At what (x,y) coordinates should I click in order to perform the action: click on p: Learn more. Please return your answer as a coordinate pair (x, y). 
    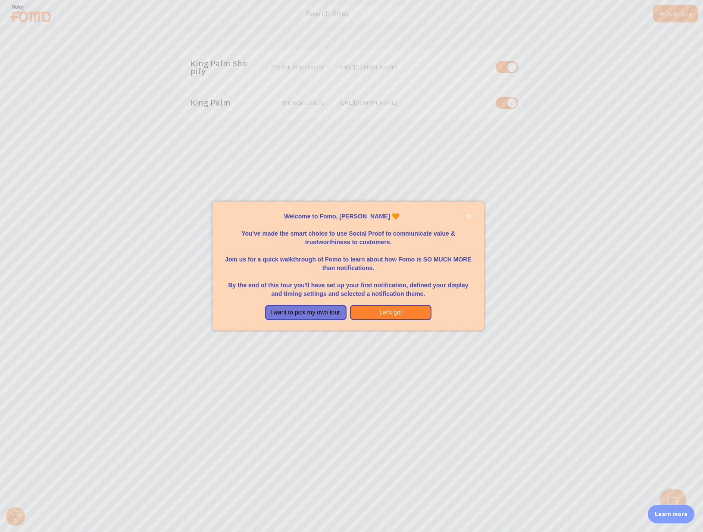
    Looking at the image, I should click on (671, 514).